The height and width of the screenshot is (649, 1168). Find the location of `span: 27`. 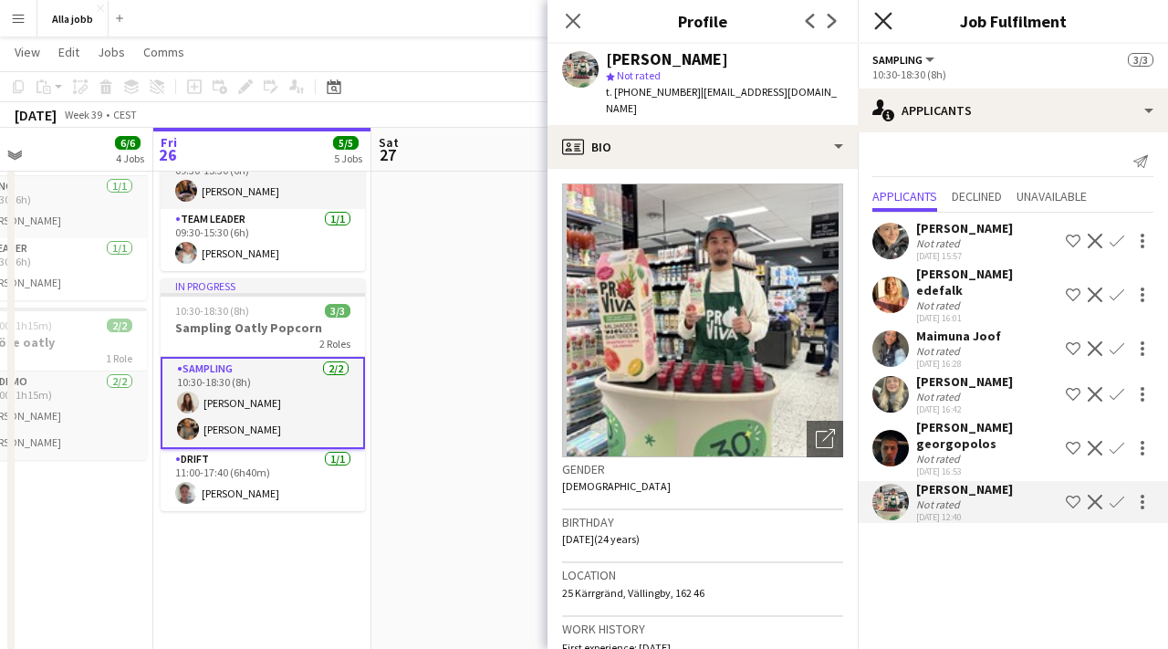

span: 27 is located at coordinates (387, 154).